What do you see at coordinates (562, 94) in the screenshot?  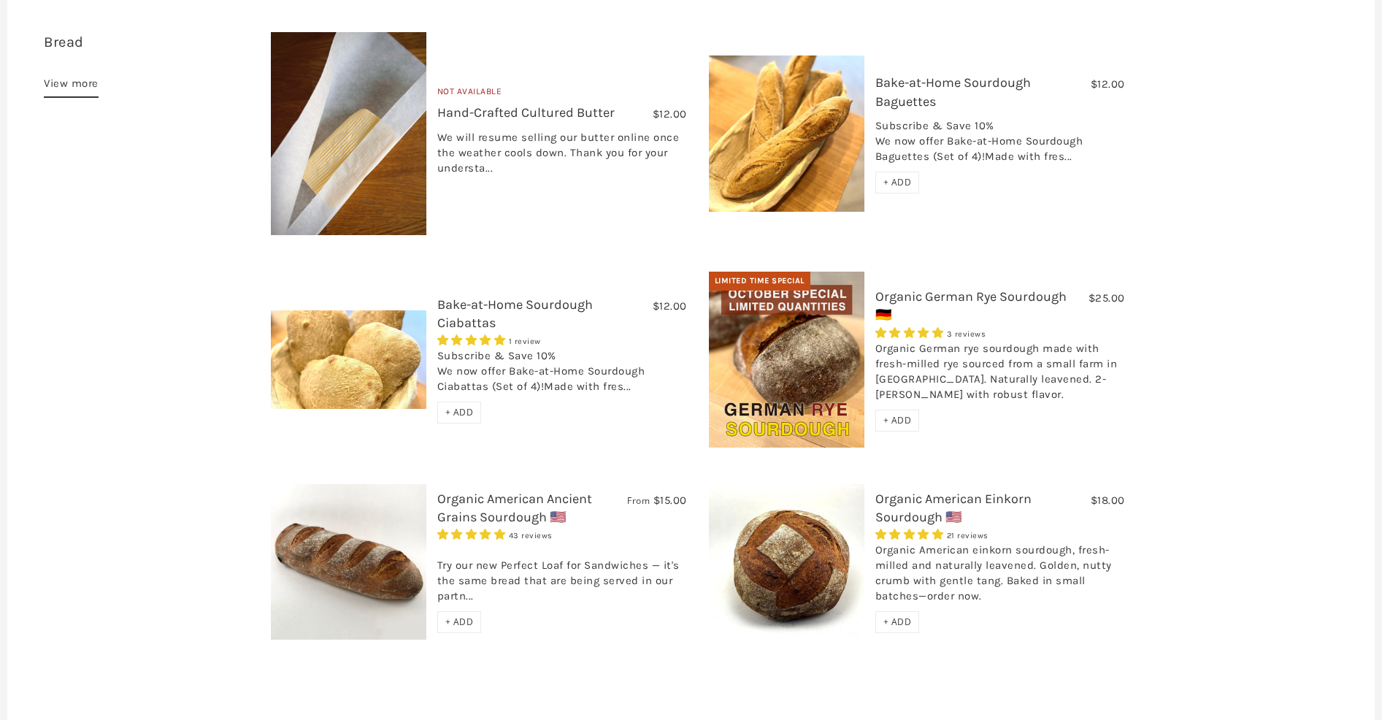 I see `div: Not Available` at bounding box center [562, 94].